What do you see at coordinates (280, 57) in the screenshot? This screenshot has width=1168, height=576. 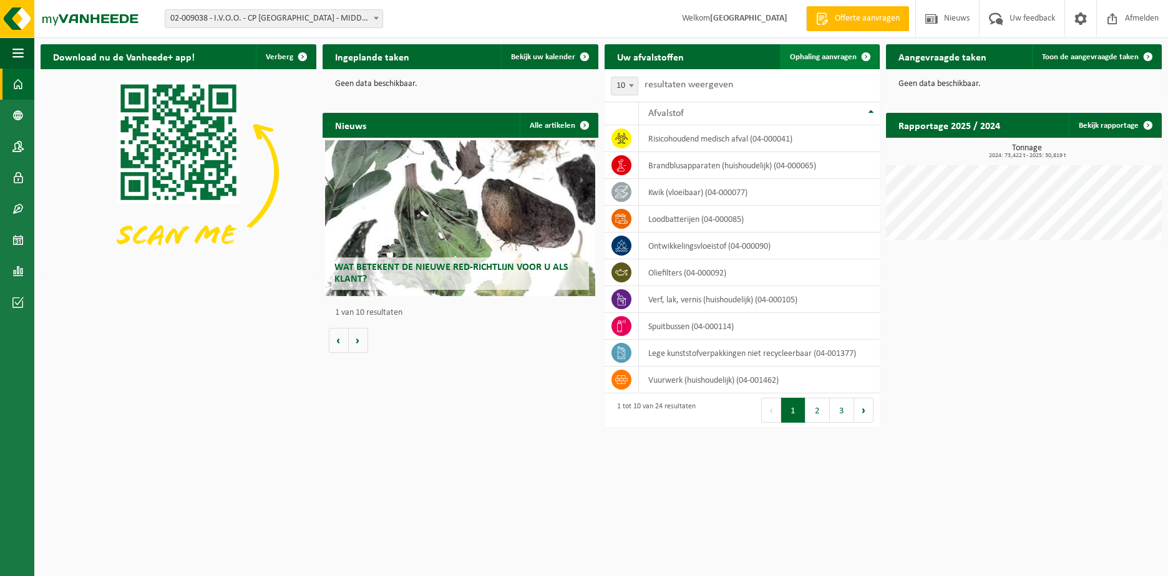 I see `span: Verberg` at bounding box center [280, 57].